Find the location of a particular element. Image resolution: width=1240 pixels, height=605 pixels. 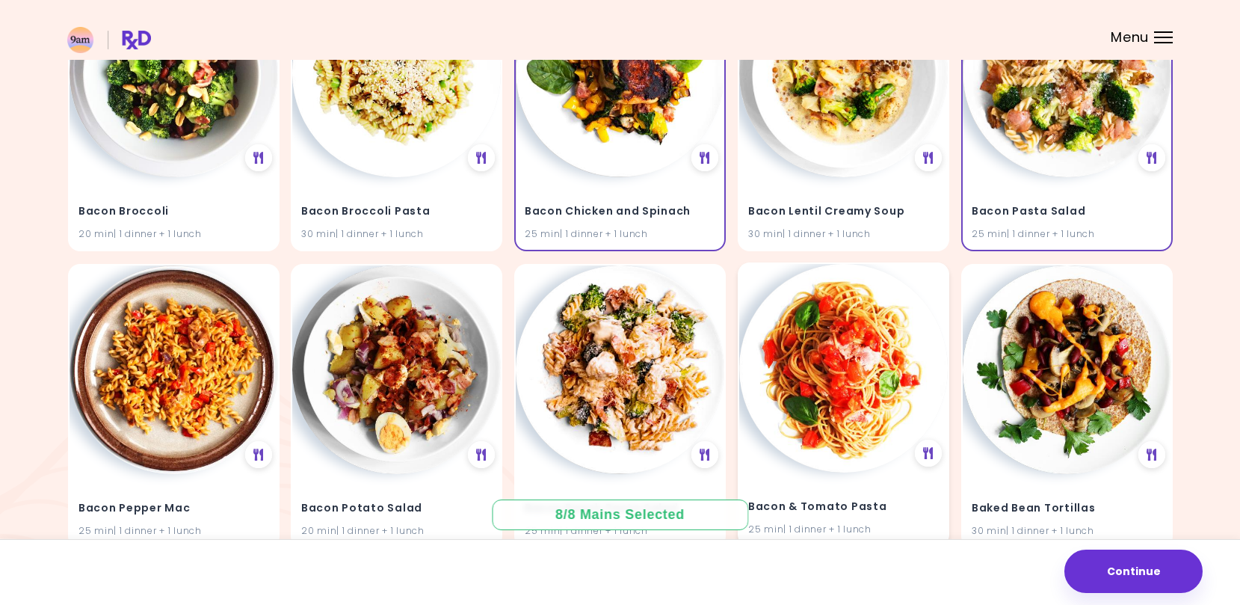

h4: Baked Bean Tortillas is located at coordinates (1067, 508).